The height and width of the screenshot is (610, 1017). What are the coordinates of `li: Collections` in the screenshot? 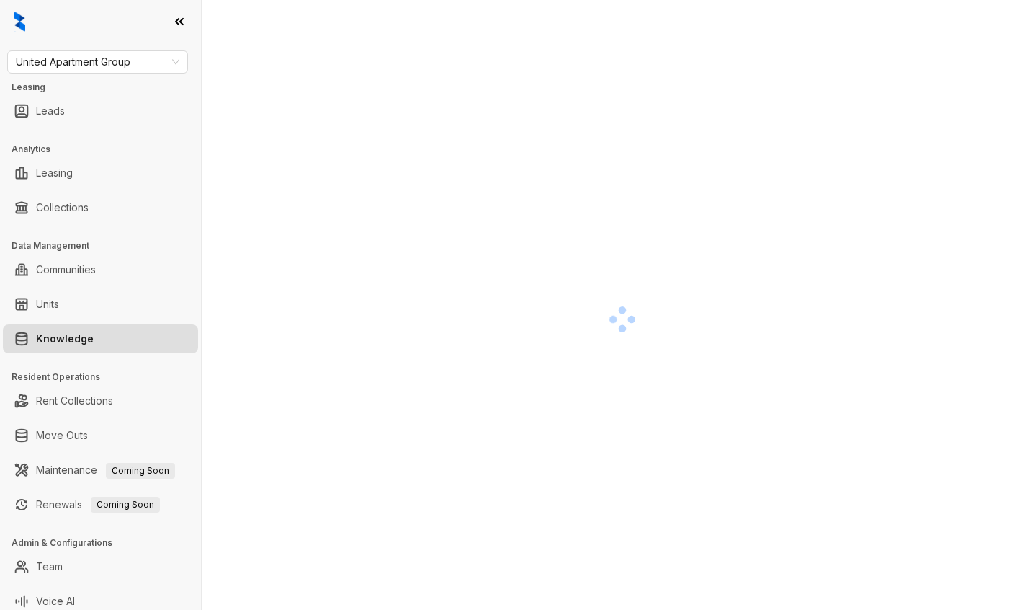 It's located at (100, 208).